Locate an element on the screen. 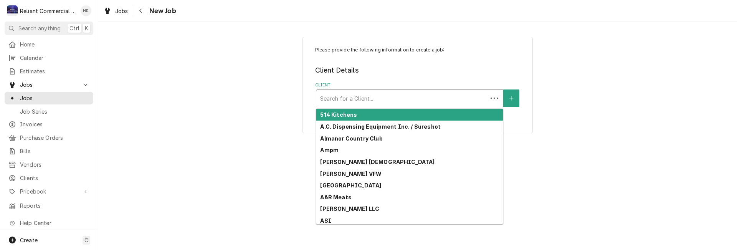  span: C is located at coordinates (86, 240).